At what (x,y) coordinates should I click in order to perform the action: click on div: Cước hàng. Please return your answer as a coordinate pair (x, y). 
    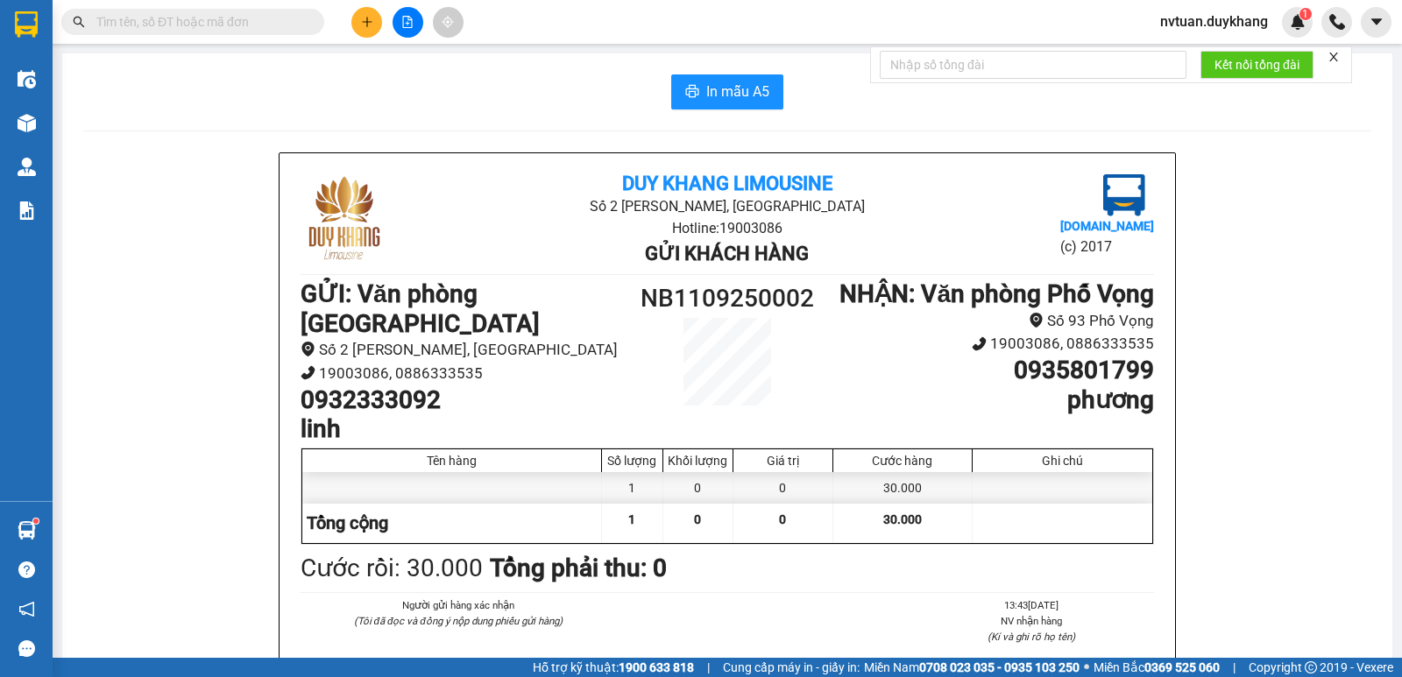
    Looking at the image, I should click on (903, 461).